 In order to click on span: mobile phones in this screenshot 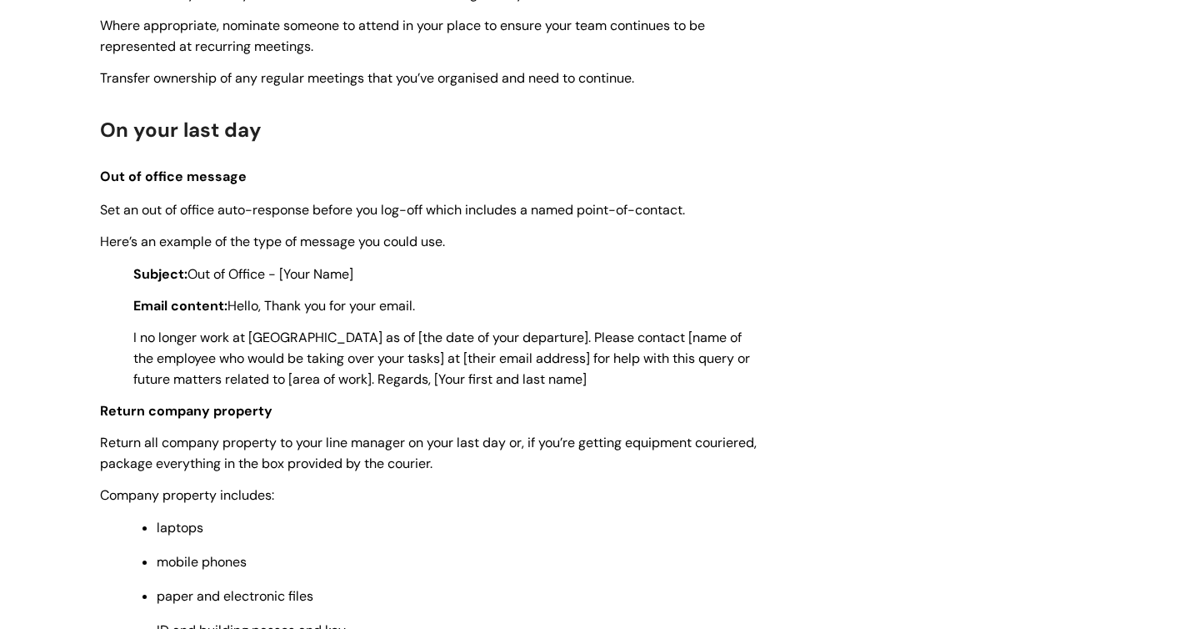, I will do `click(202, 561)`.